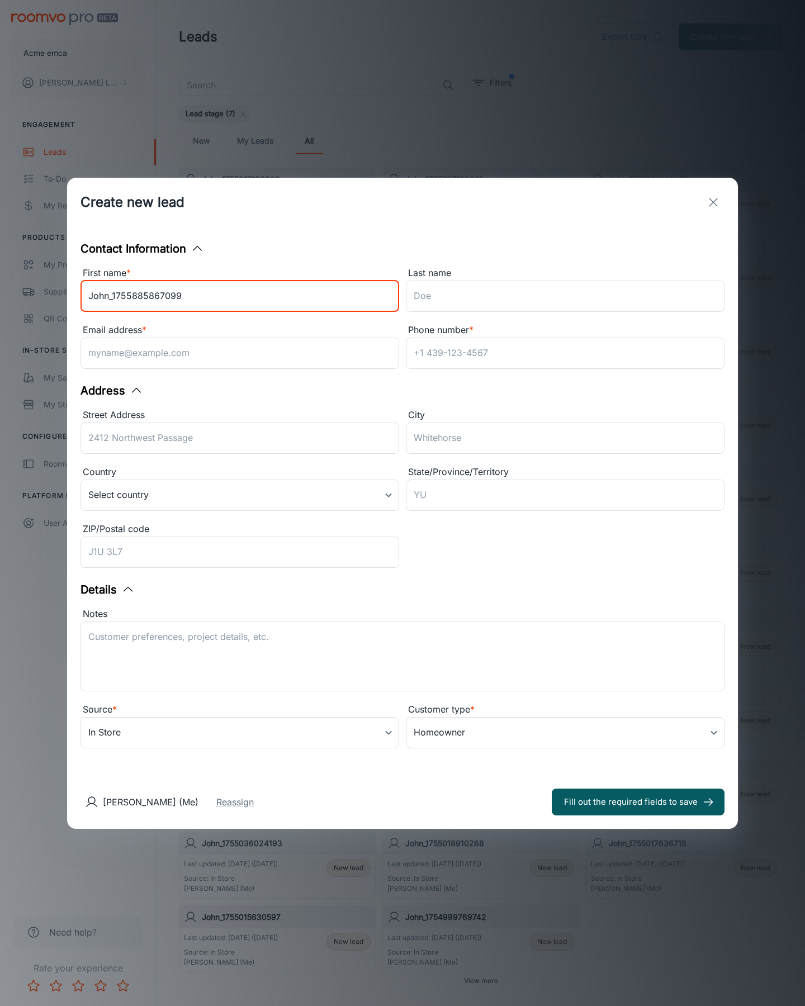 This screenshot has height=1006, width=805. What do you see at coordinates (565, 733) in the screenshot?
I see `div: Homeowner` at bounding box center [565, 733].